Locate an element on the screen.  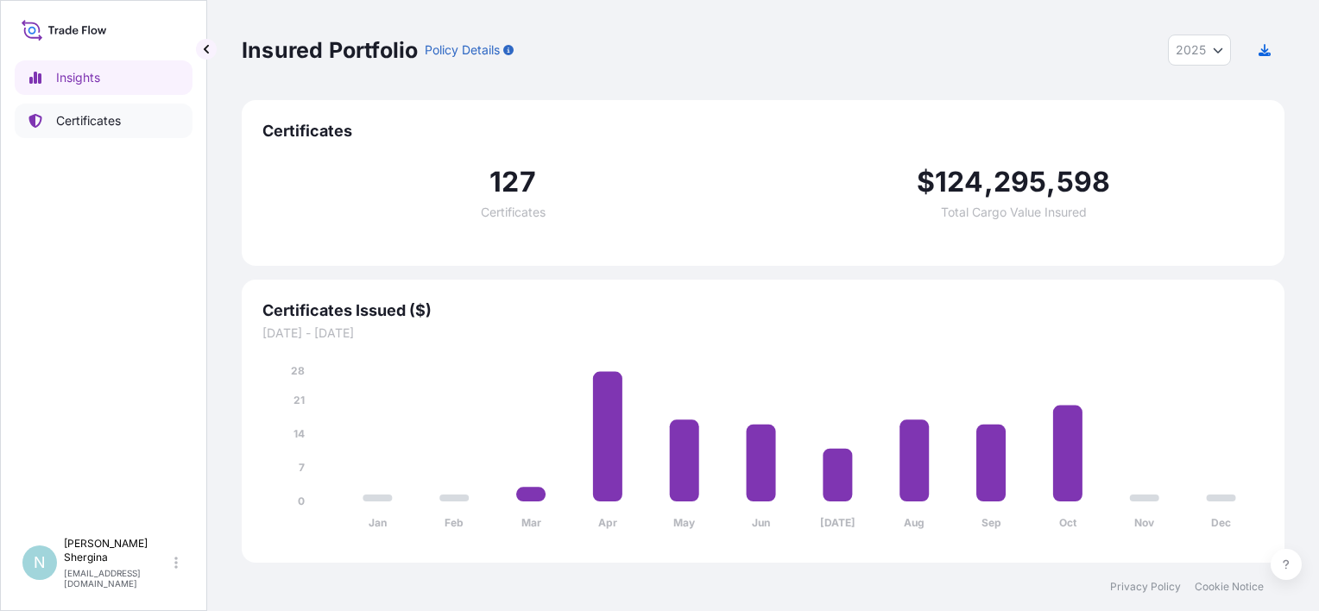
tspan: Oct is located at coordinates (1068, 522).